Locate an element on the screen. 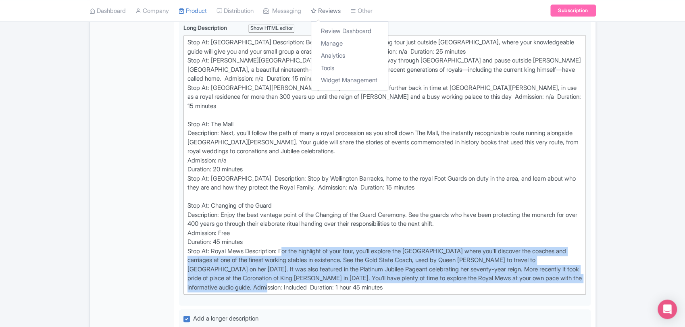 The width and height of the screenshot is (685, 327). a: Review Dashboard is located at coordinates (349, 31).